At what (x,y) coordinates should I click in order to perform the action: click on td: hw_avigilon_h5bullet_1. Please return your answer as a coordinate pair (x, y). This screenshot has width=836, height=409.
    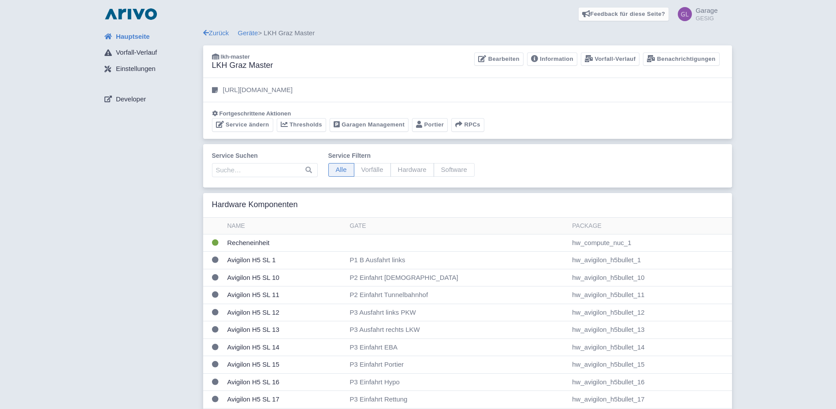
    Looking at the image, I should click on (650, 260).